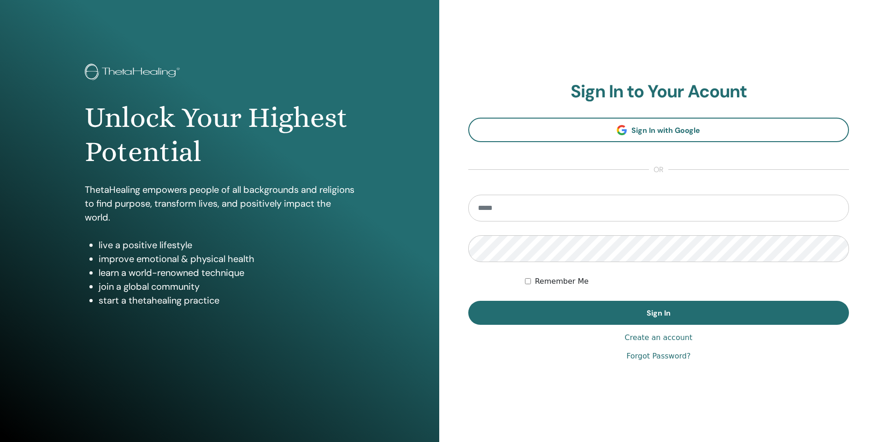 This screenshot has width=878, height=442. I want to click on div: Keep me authenticated indefinitely or until I manually logout, so click(687, 281).